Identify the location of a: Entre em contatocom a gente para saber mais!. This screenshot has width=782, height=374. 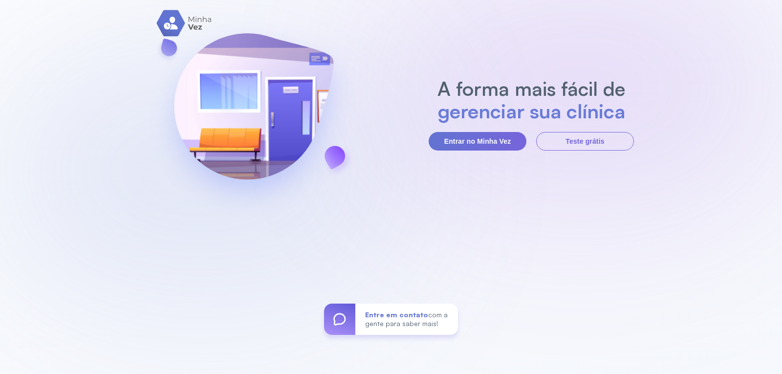
(391, 319).